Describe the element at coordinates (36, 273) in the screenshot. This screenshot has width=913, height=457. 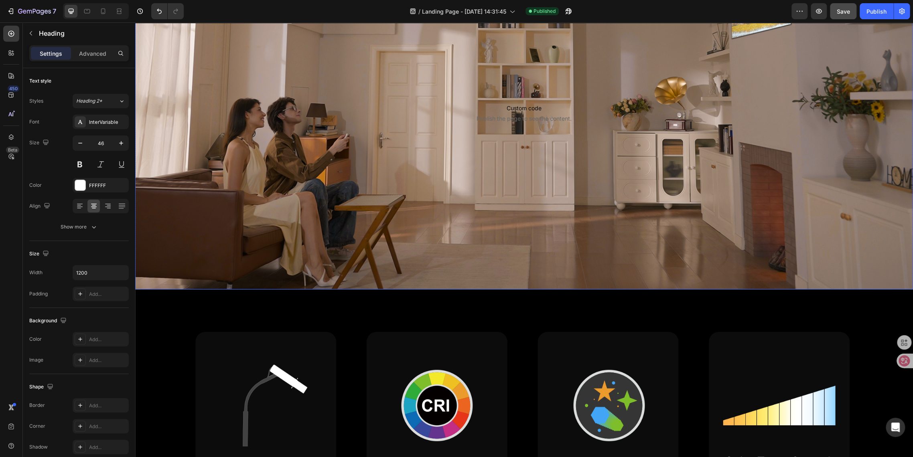
I see `div: Width` at that location.